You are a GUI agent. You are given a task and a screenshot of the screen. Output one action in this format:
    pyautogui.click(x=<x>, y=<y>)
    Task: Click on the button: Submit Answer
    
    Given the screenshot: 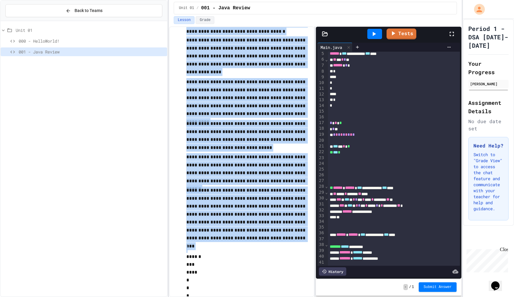 What is the action you would take?
    pyautogui.click(x=438, y=287)
    